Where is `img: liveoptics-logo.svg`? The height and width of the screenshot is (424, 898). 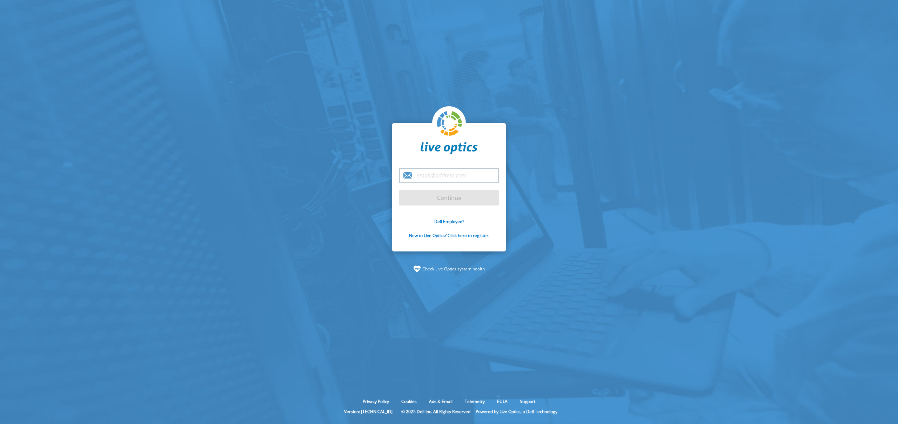 img: liveoptics-logo.svg is located at coordinates (450, 124).